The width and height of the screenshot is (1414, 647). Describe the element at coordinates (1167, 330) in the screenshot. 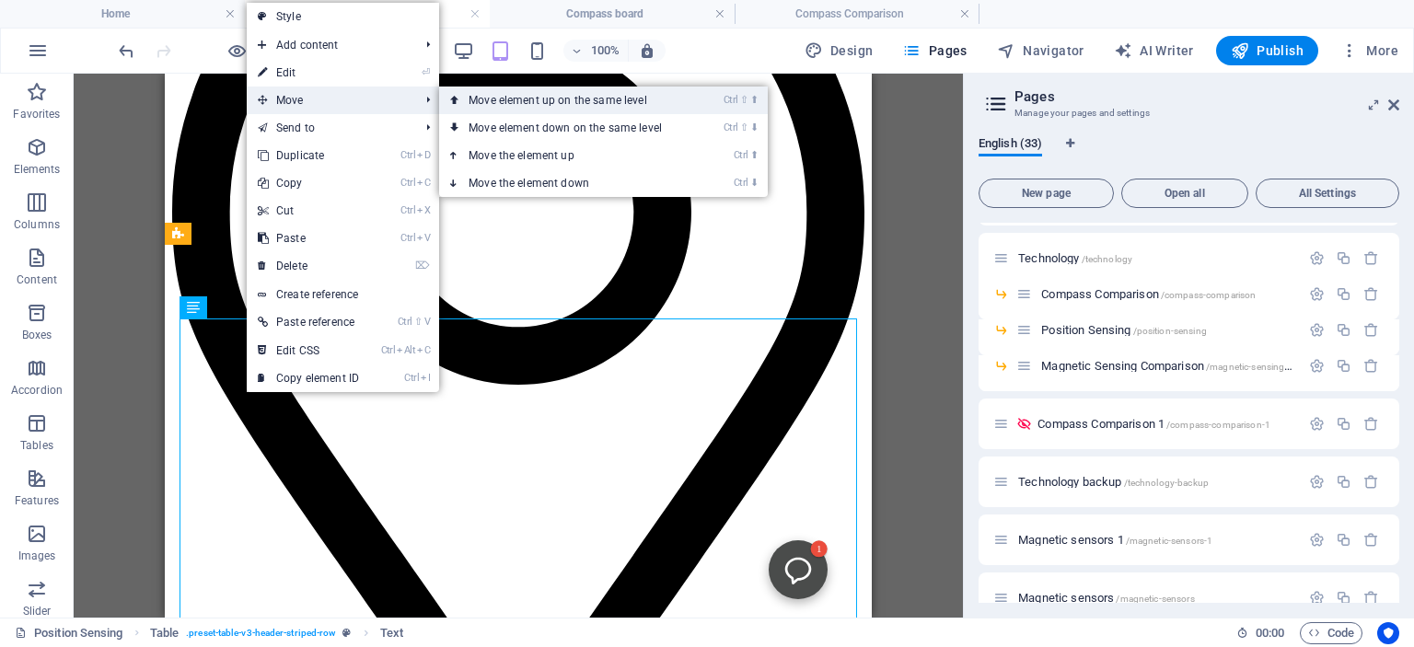

I see `div: Position Sensing/position-sensing` at that location.